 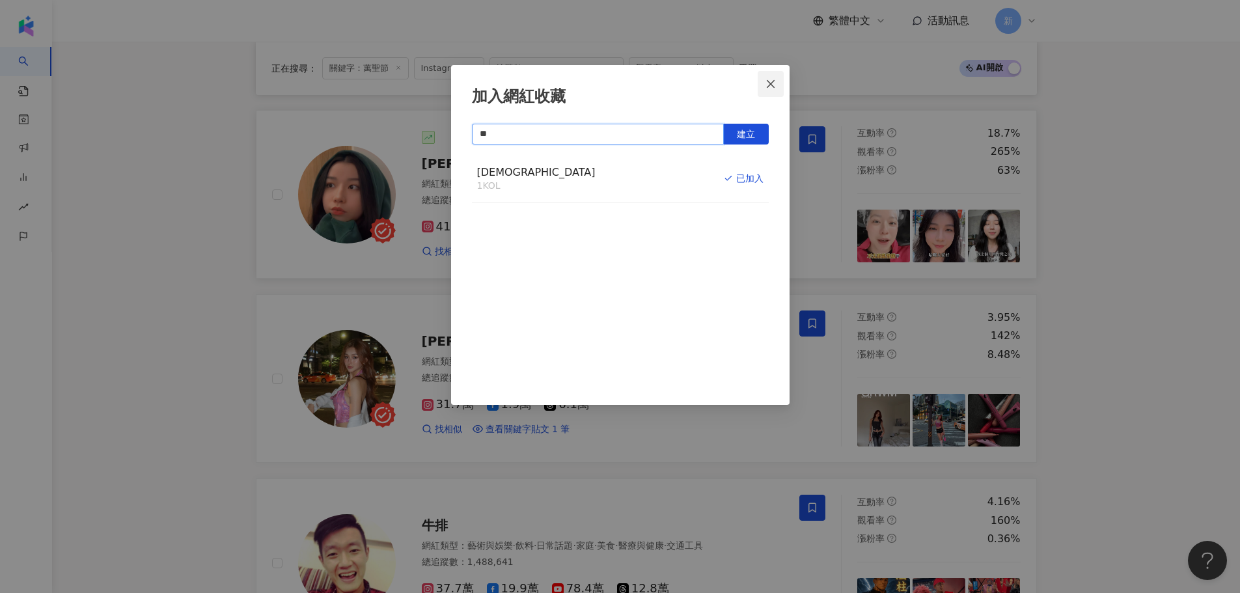 What do you see at coordinates (771, 84) in the screenshot?
I see `button: Close` at bounding box center [771, 84].